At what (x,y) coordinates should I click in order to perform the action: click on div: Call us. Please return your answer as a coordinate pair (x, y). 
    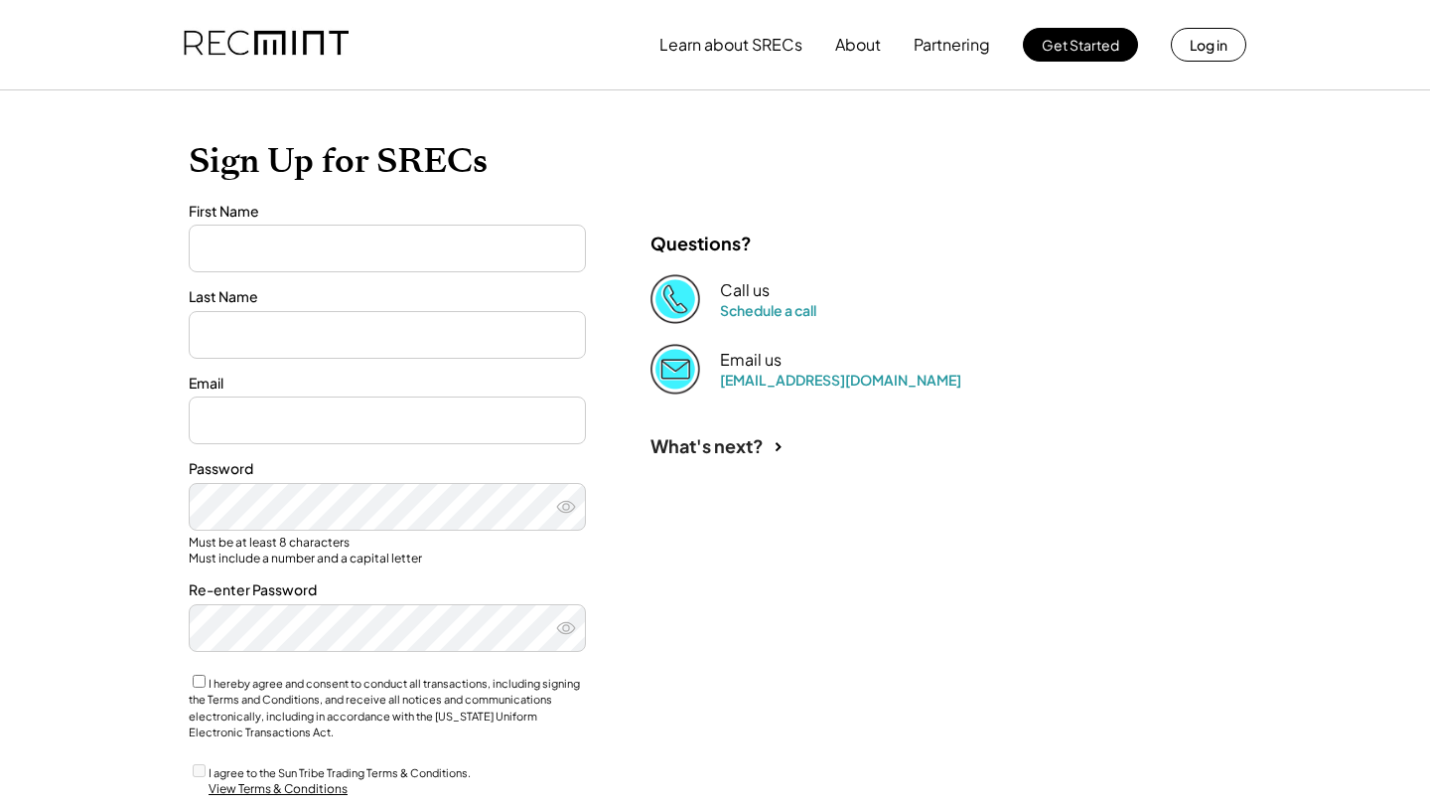
    Looking at the image, I should click on (745, 290).